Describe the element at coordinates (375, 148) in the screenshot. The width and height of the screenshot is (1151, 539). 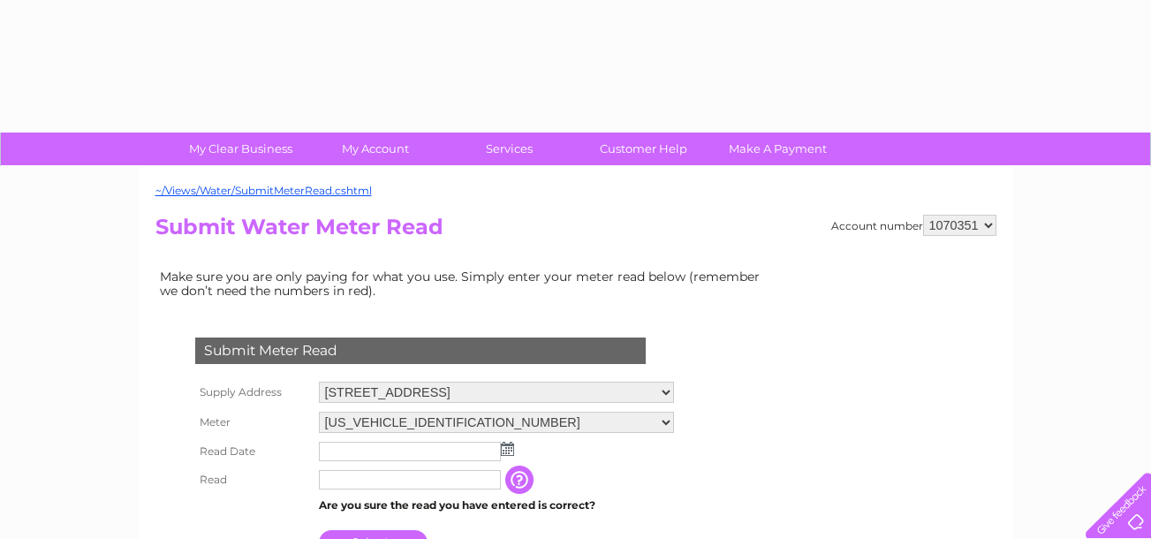
I see `a: My Account` at that location.